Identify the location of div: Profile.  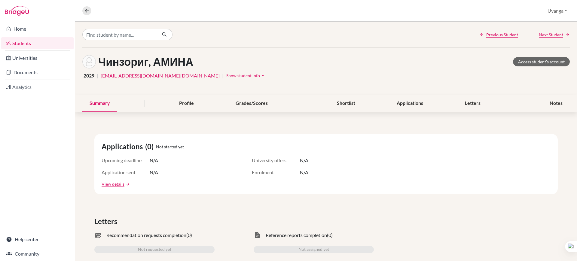
(186, 103).